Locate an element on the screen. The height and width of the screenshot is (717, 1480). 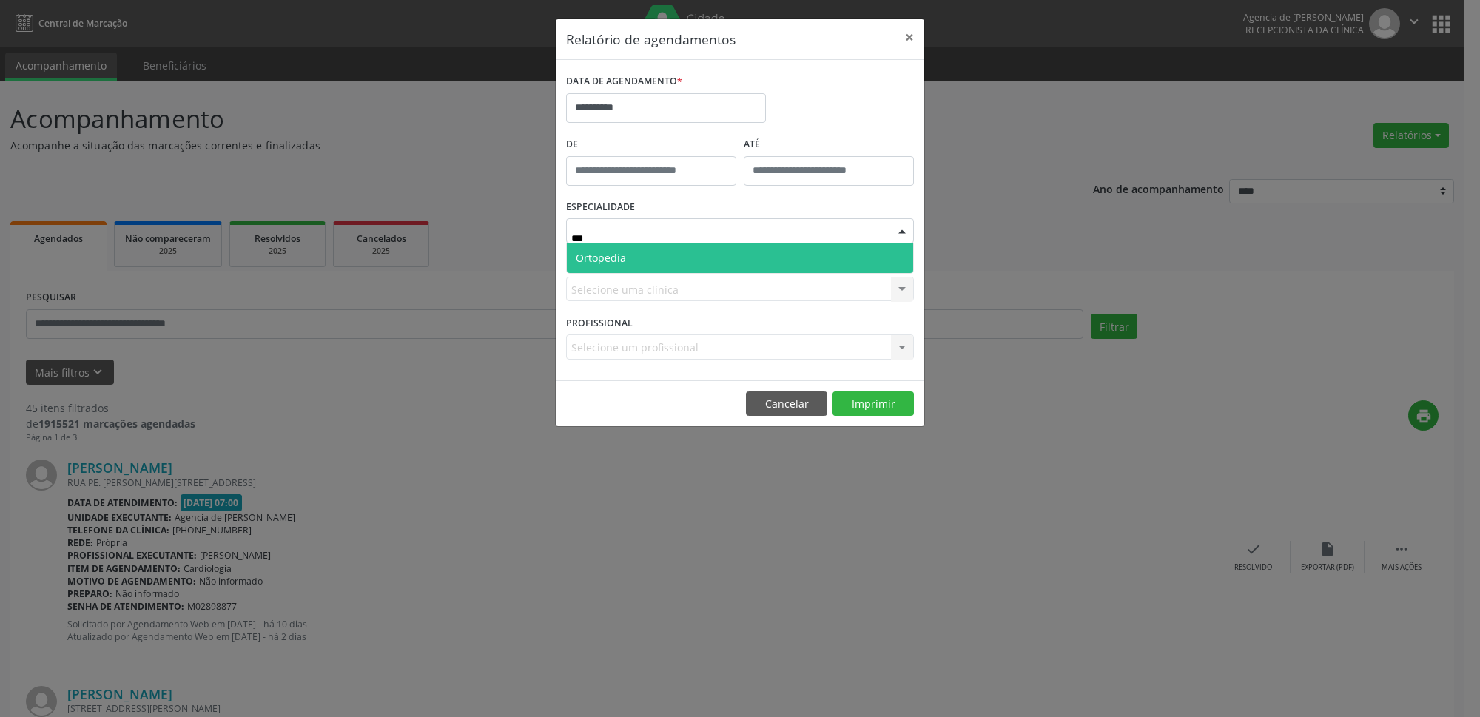
label: DATA DE AGENDAMENTO is located at coordinates (624, 81).